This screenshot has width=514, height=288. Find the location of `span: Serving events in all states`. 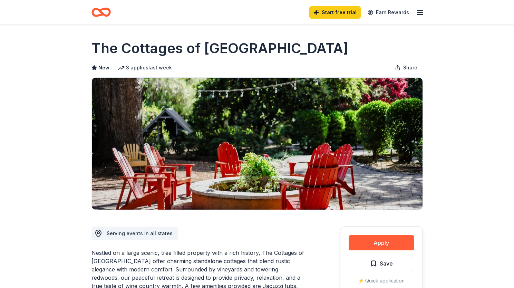

span: Serving events in all states is located at coordinates (139, 233).